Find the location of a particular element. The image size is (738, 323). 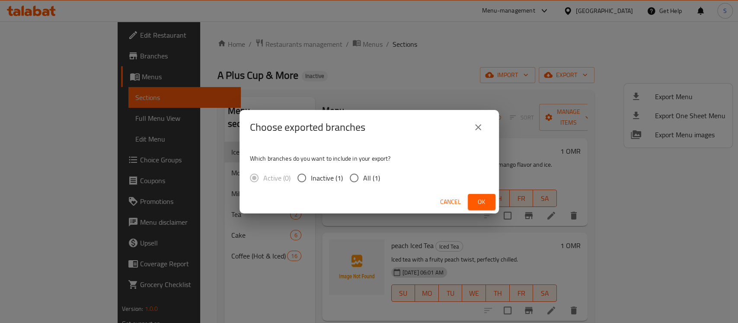

span: Inactive (1) is located at coordinates (327, 178).